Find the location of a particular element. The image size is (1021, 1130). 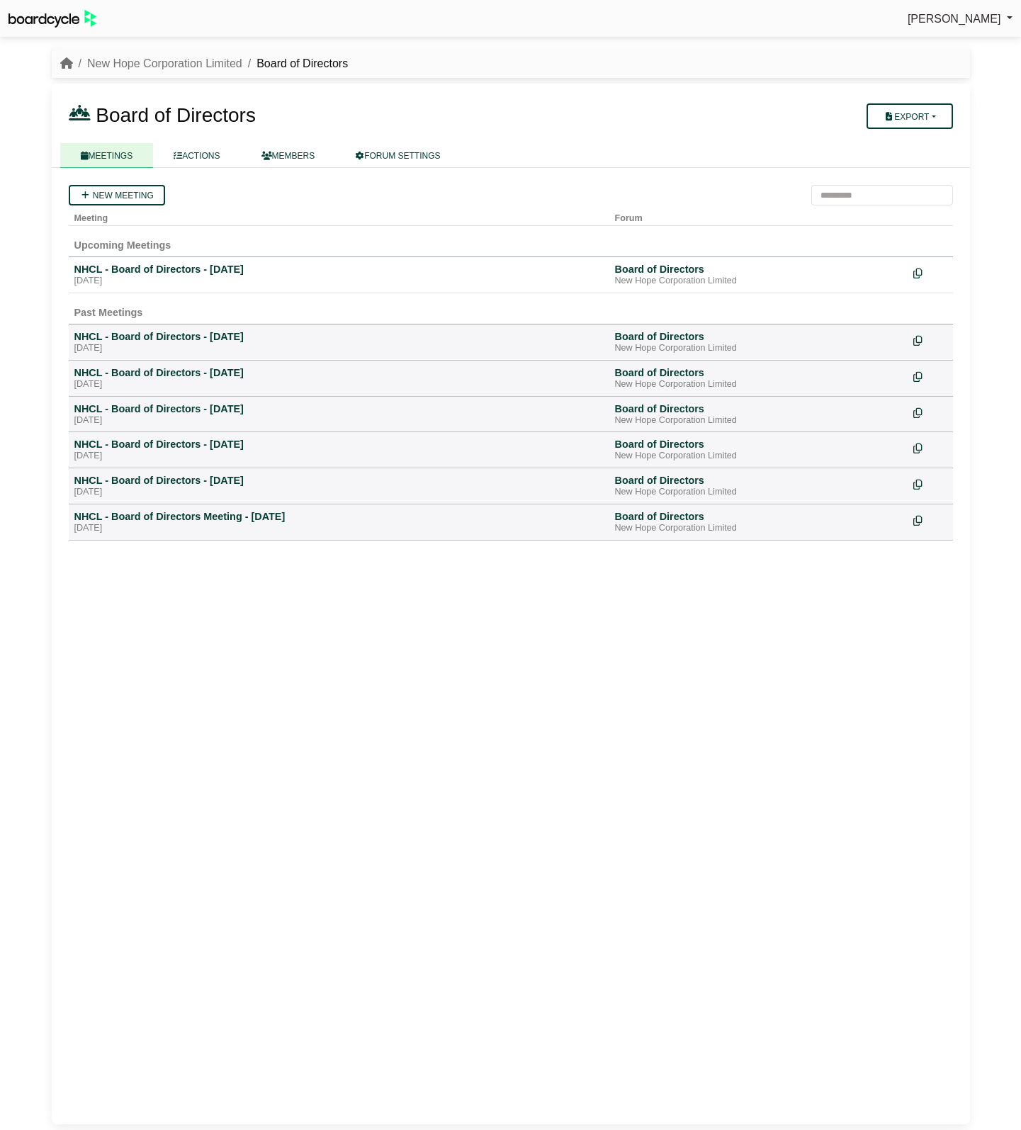

img: BoardcycleBlackGreen-aaafeed430059cb809a45853b8cf6d952af9d84e6e89e1f1685b34bfd5cb7d64.svg is located at coordinates (52, 18).